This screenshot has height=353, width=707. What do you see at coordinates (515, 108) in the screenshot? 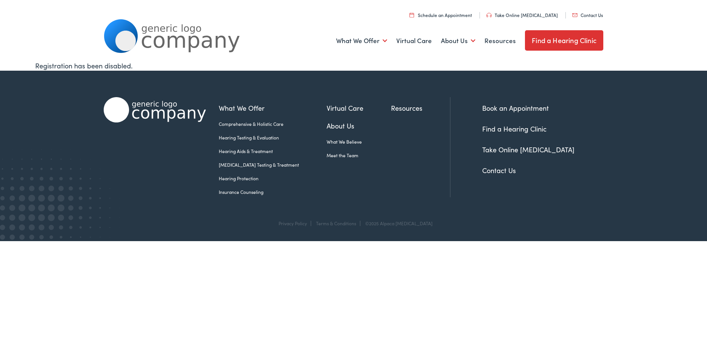
I see `a: Book an Appointment` at bounding box center [515, 108].